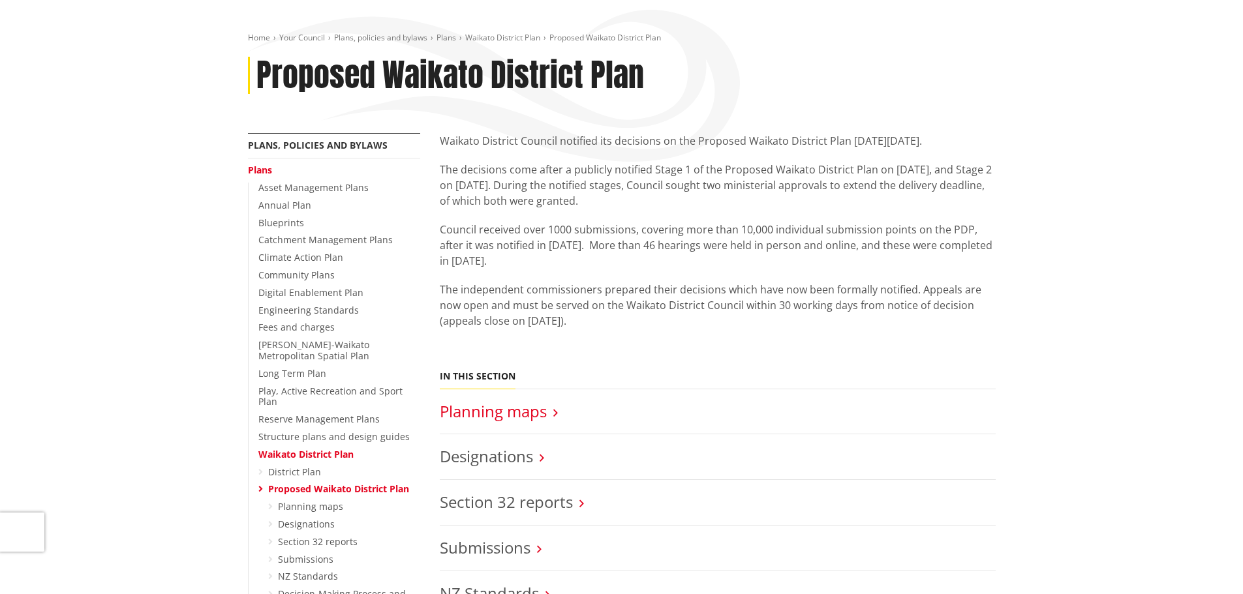  What do you see at coordinates (478, 377) in the screenshot?
I see `h5: In this section` at bounding box center [478, 377].